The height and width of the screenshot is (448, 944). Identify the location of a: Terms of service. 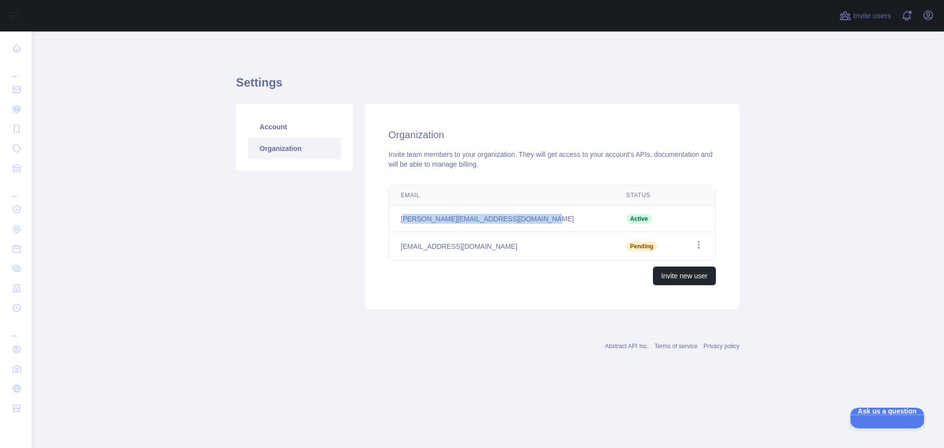
(675, 346).